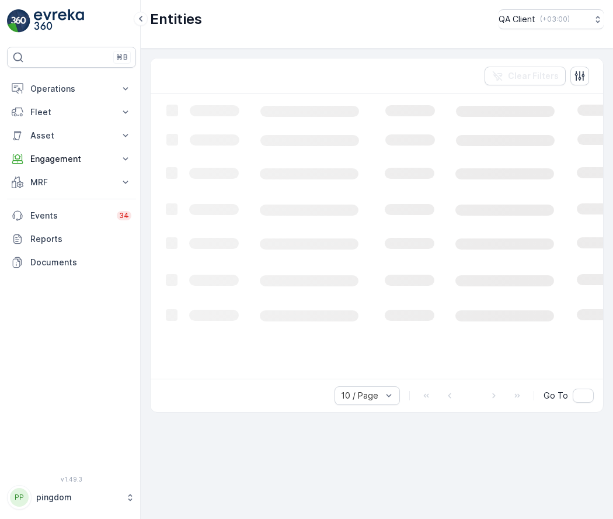  Describe the element at coordinates (71, 89) in the screenshot. I see `p: Operations` at that location.